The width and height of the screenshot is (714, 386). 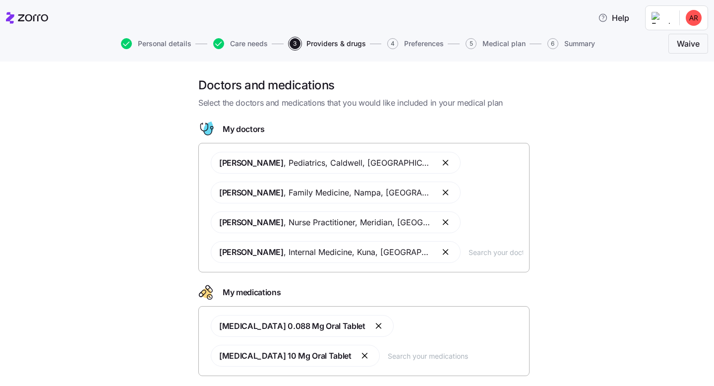 What do you see at coordinates (206, 129) in the screenshot?
I see `svg: Doctor figure` at bounding box center [206, 129].